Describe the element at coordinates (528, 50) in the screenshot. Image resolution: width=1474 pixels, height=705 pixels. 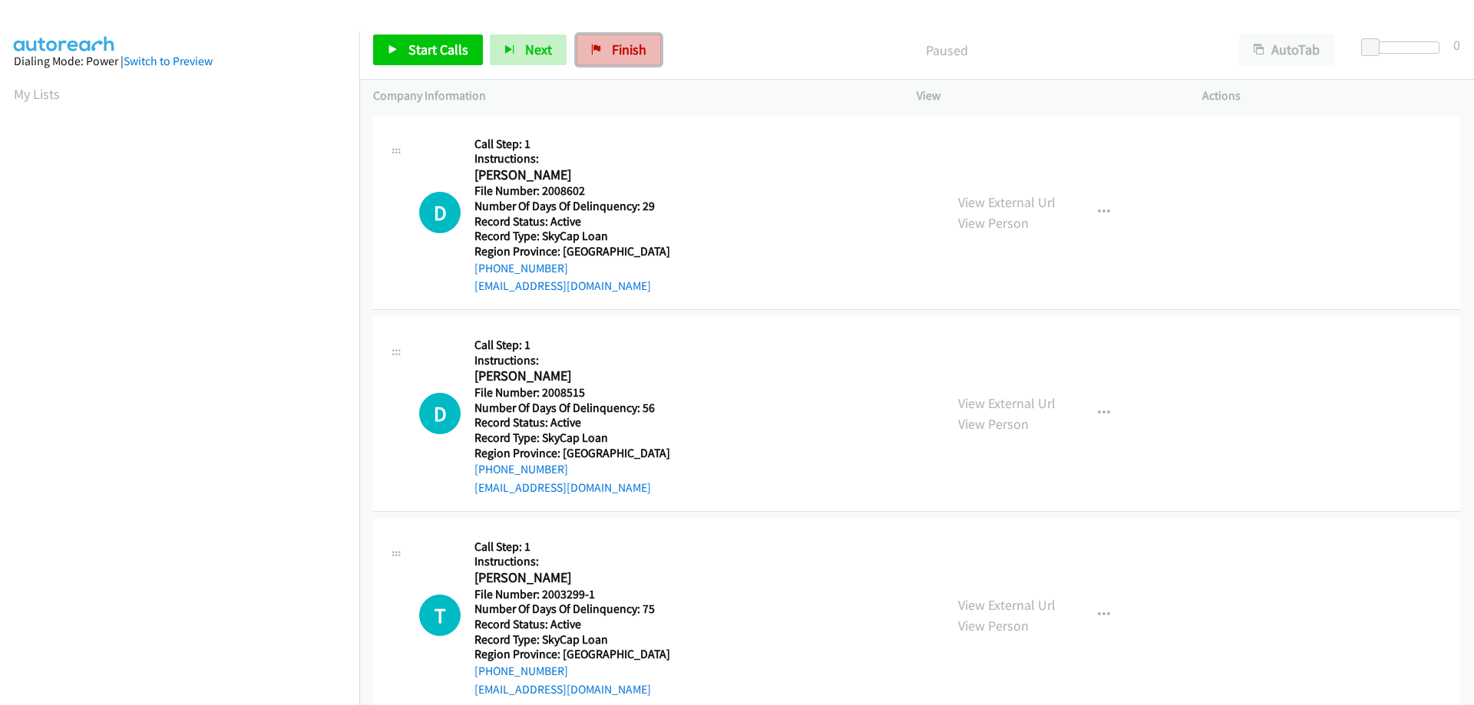
I see `button: Next` at that location.